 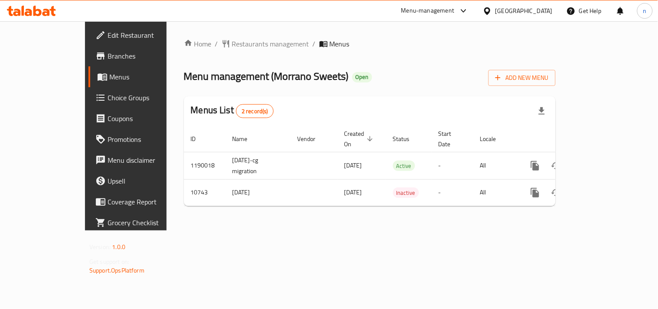 I want to click on a: Promotions, so click(x=141, y=139).